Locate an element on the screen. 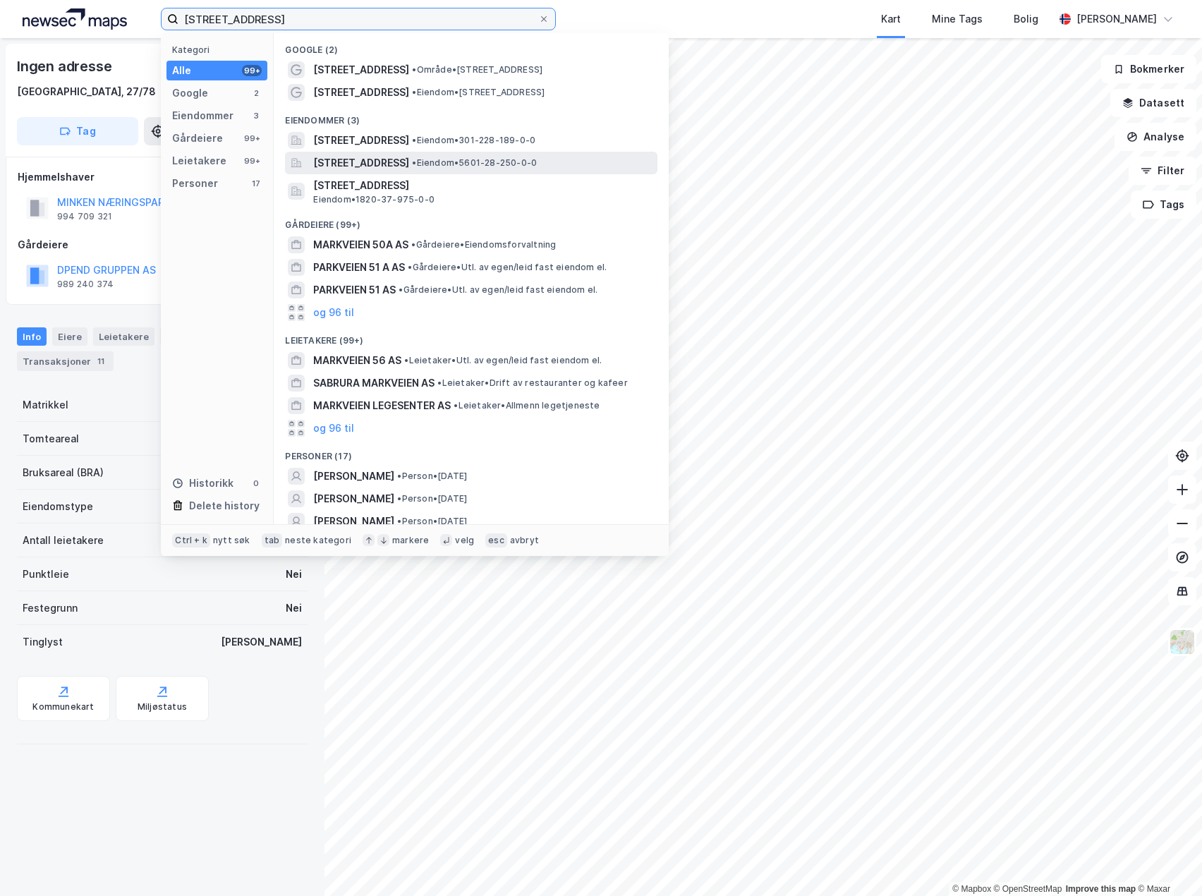 Image resolution: width=1202 pixels, height=896 pixels. button: Tags is located at coordinates (1164, 205).